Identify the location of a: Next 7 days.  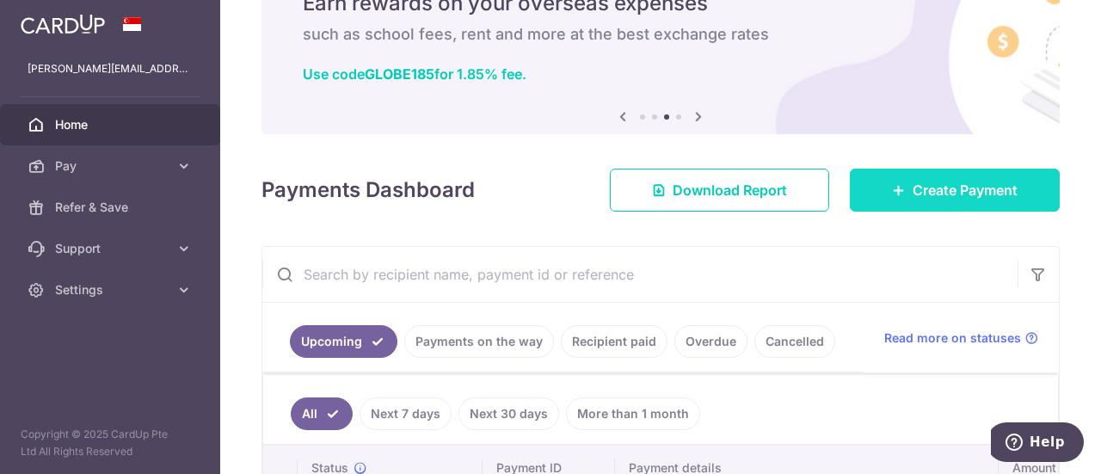
(405, 414).